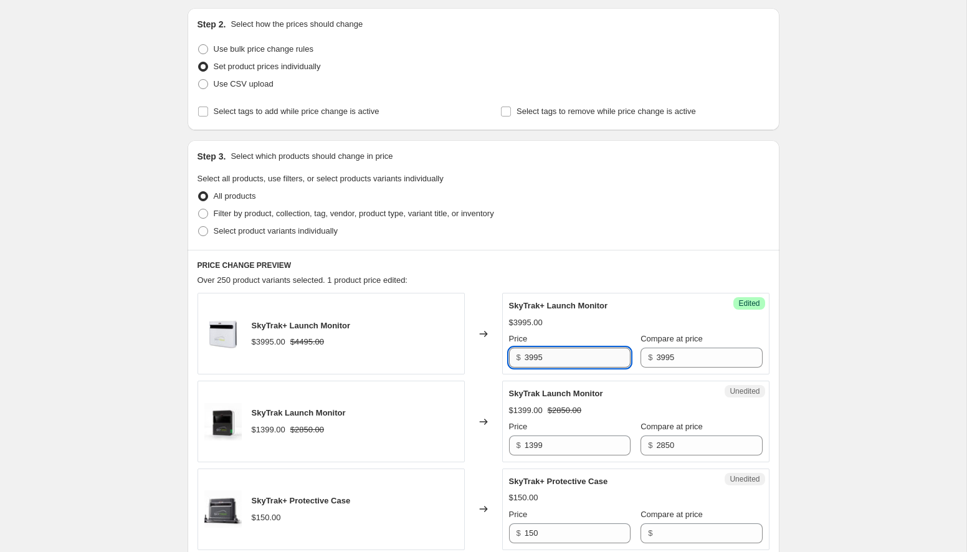 The height and width of the screenshot is (552, 967). I want to click on img: Bundles008_v1_5950d487-44ae-4331-a480-c8017f270e08_80x.jpg, so click(223, 422).